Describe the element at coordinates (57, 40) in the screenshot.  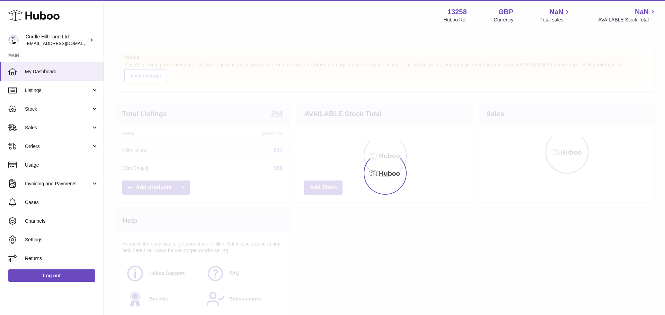
I see `div: Curdle Hill Farm Ltd` at that location.